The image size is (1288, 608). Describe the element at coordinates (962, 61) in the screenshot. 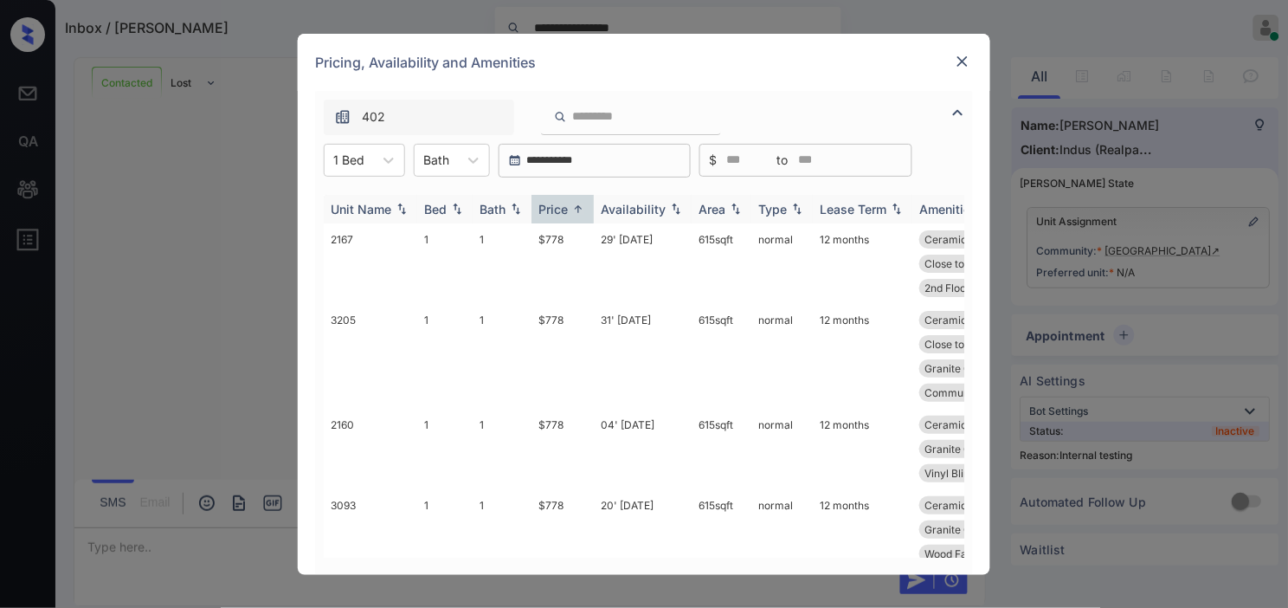

I see `img: close` at that location.